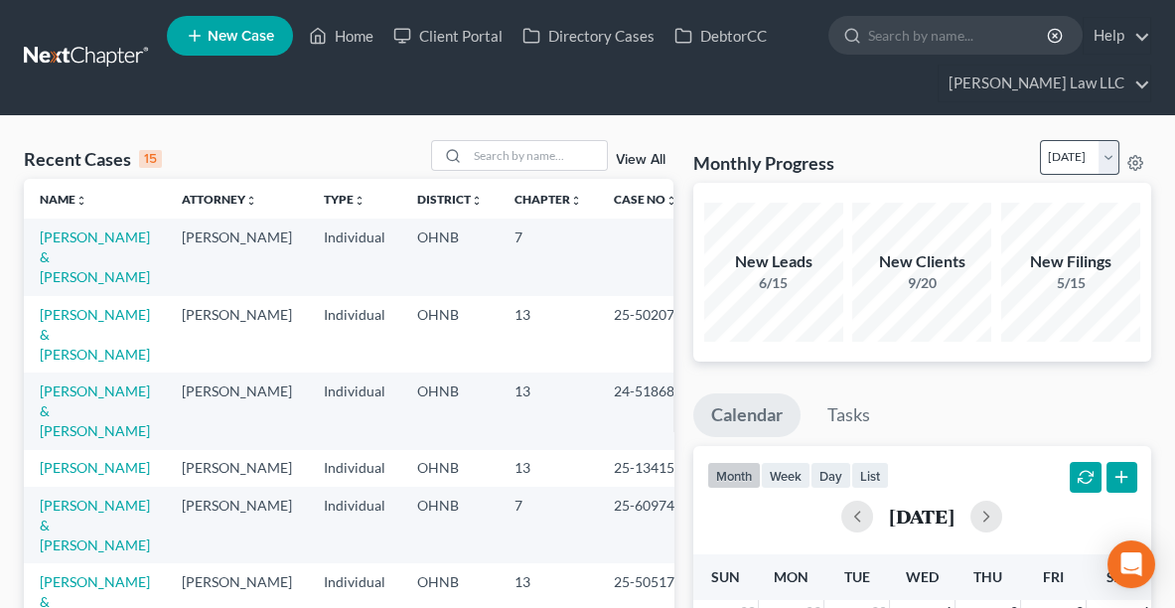 The width and height of the screenshot is (1175, 608). What do you see at coordinates (921, 283) in the screenshot?
I see `div: 9/20` at bounding box center [921, 283].